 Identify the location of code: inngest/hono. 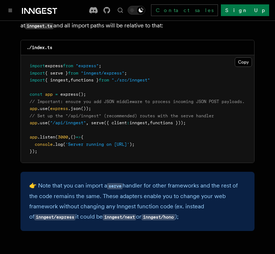
(158, 217).